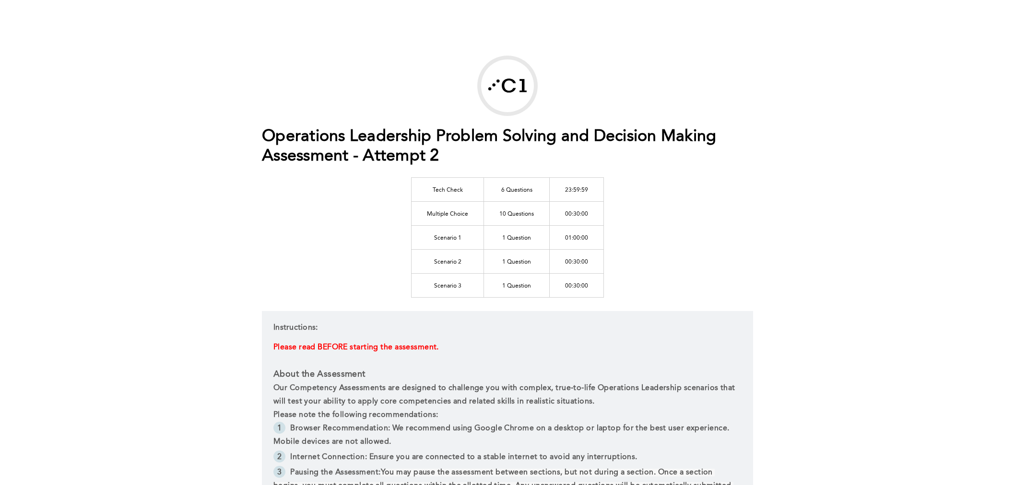  What do you see at coordinates (447, 261) in the screenshot?
I see `td: Scenario 2` at bounding box center [447, 261].